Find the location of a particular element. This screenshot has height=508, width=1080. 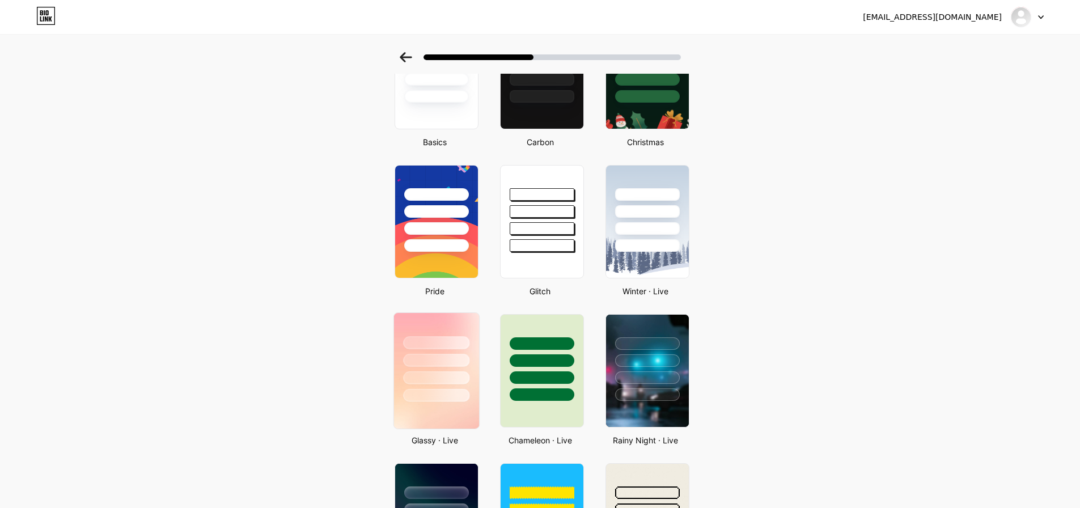

div: Rainy Night · Live is located at coordinates (646, 440).